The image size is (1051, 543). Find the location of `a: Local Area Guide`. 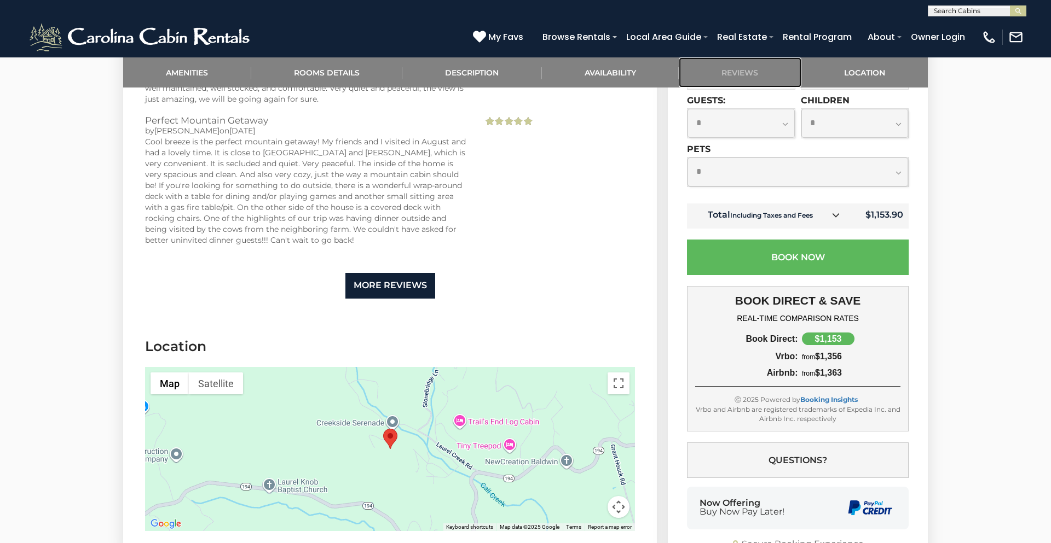

a: Local Area Guide is located at coordinates (663, 37).